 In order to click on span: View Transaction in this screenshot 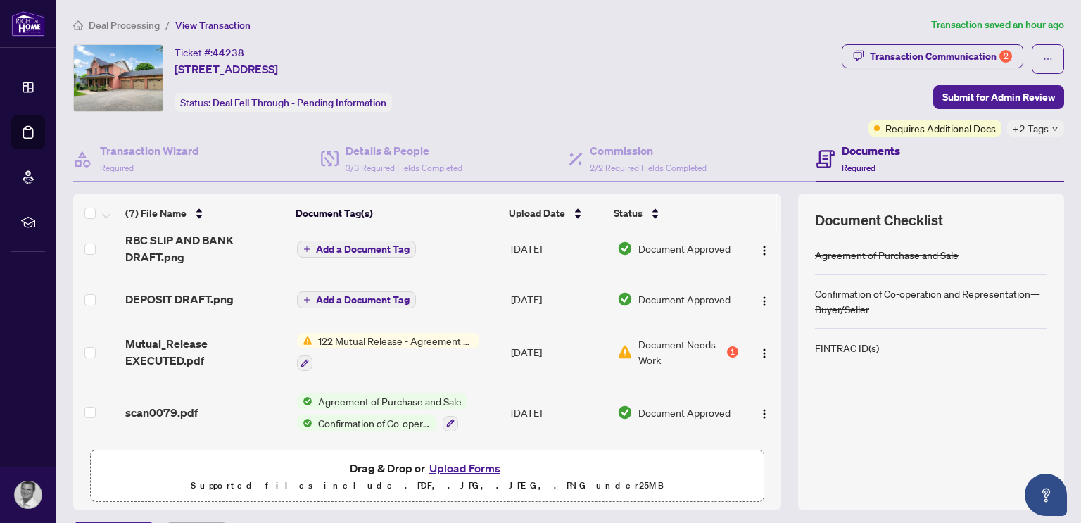, I will do `click(213, 25)`.